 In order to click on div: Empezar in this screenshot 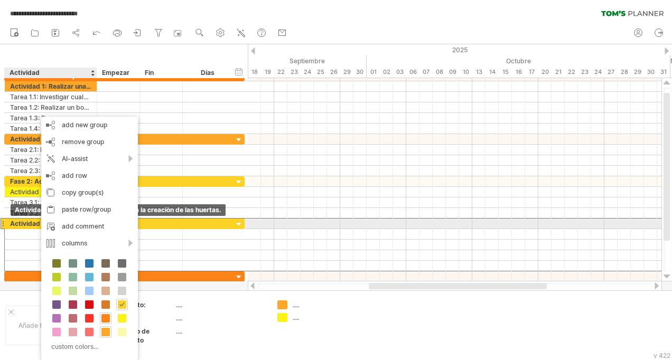, I will do `click(118, 73)`.